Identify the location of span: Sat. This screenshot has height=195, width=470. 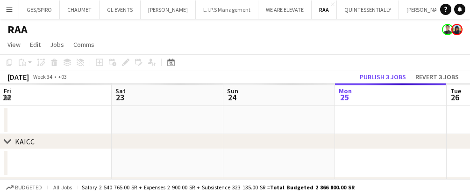
(121, 91).